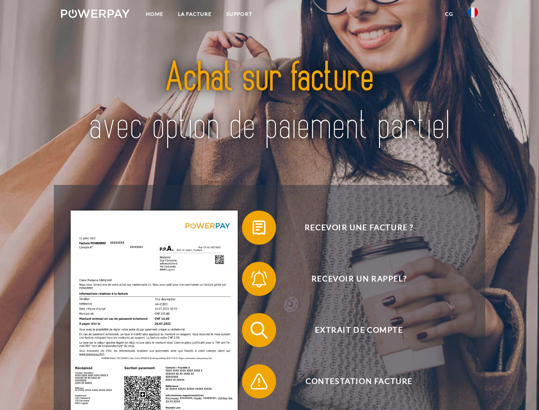  What do you see at coordinates (473, 12) in the screenshot?
I see `img: fr` at bounding box center [473, 12].